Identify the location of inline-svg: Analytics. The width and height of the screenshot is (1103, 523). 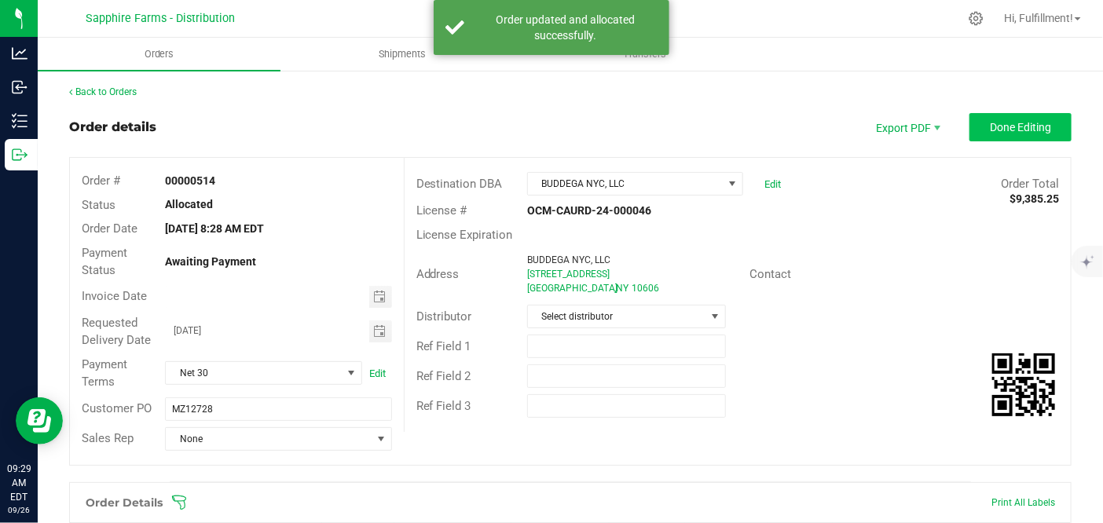
(20, 53).